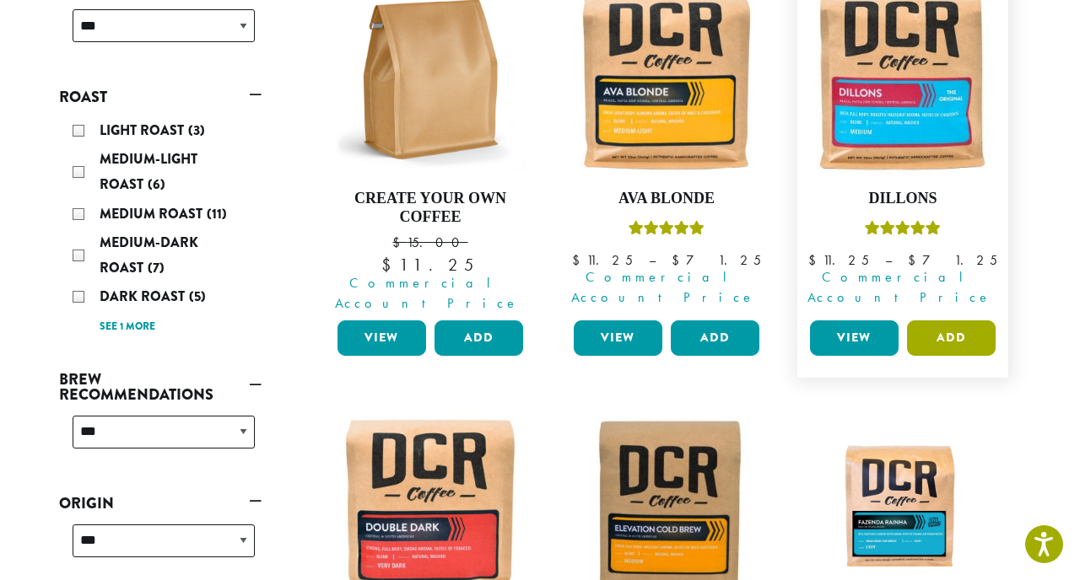 Image resolution: width=1080 pixels, height=580 pixels. Describe the element at coordinates (160, 97) in the screenshot. I see `a: Roast` at that location.